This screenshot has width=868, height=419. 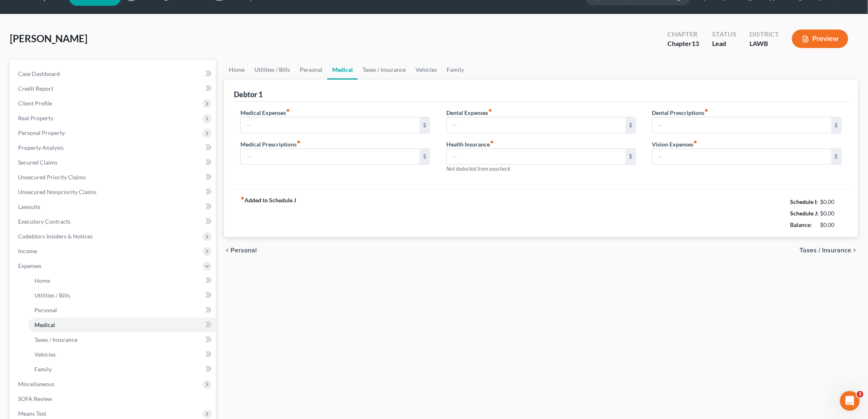 What do you see at coordinates (45, 354) in the screenshot?
I see `span: Vehicles` at bounding box center [45, 354].